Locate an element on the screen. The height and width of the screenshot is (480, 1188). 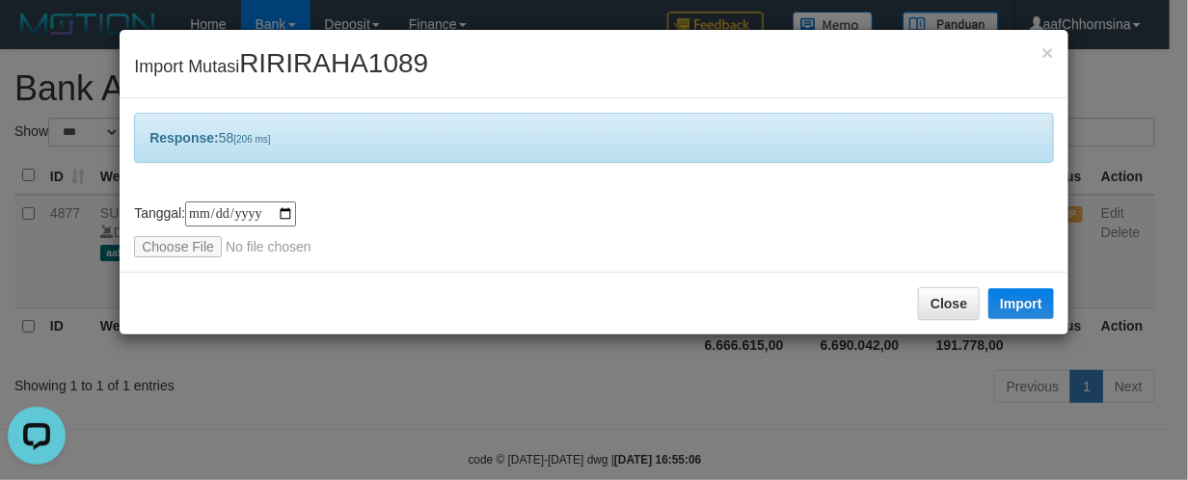
span: RIRIRAHA1089 is located at coordinates (334, 63).